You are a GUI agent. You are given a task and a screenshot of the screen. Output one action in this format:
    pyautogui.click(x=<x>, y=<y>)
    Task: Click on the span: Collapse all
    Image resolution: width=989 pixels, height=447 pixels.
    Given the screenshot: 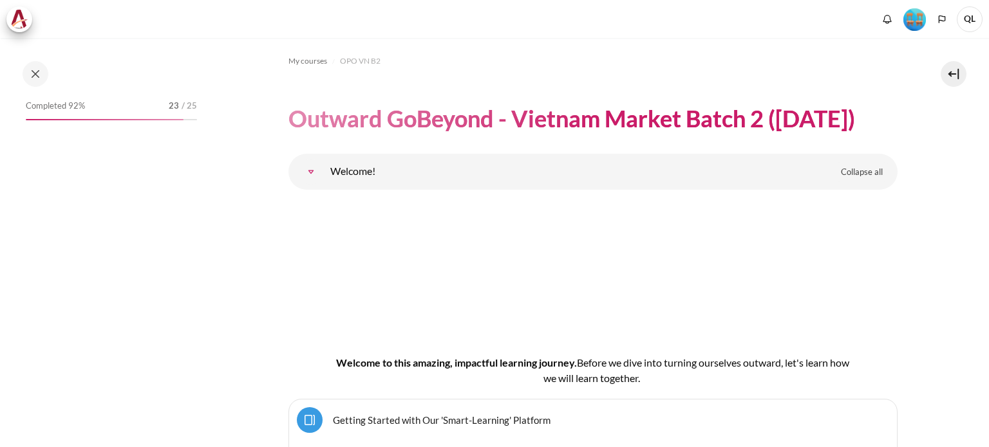 What is the action you would take?
    pyautogui.click(x=861, y=173)
    